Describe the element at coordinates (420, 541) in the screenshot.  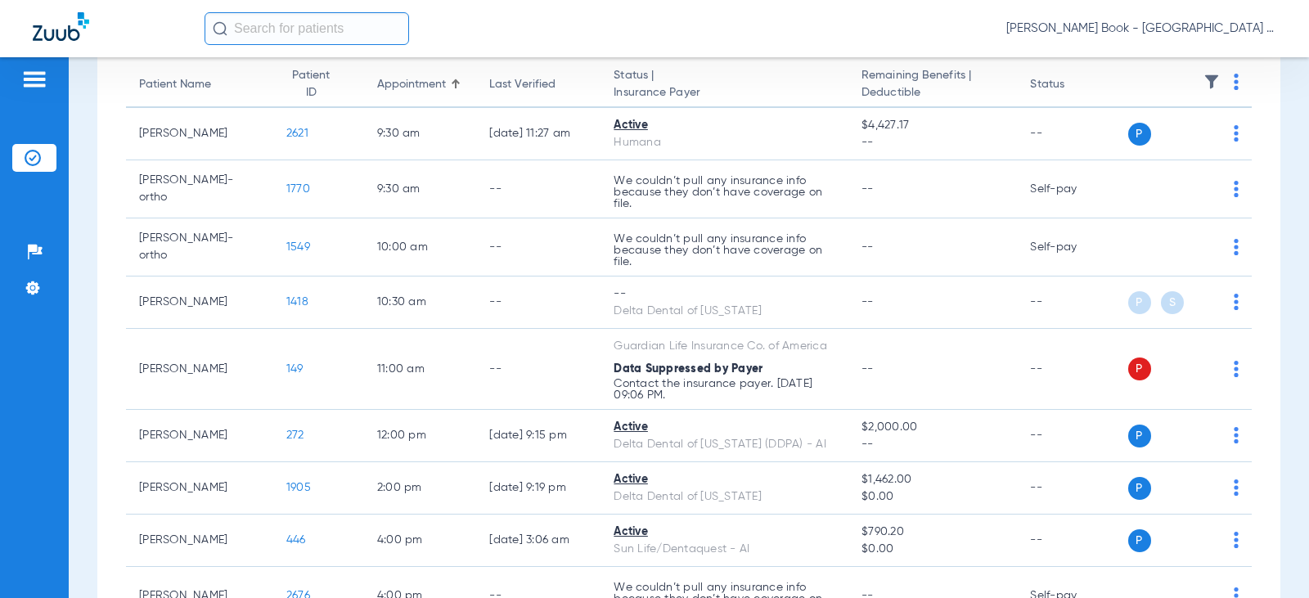
I see `td: 4:00 PM` at that location.